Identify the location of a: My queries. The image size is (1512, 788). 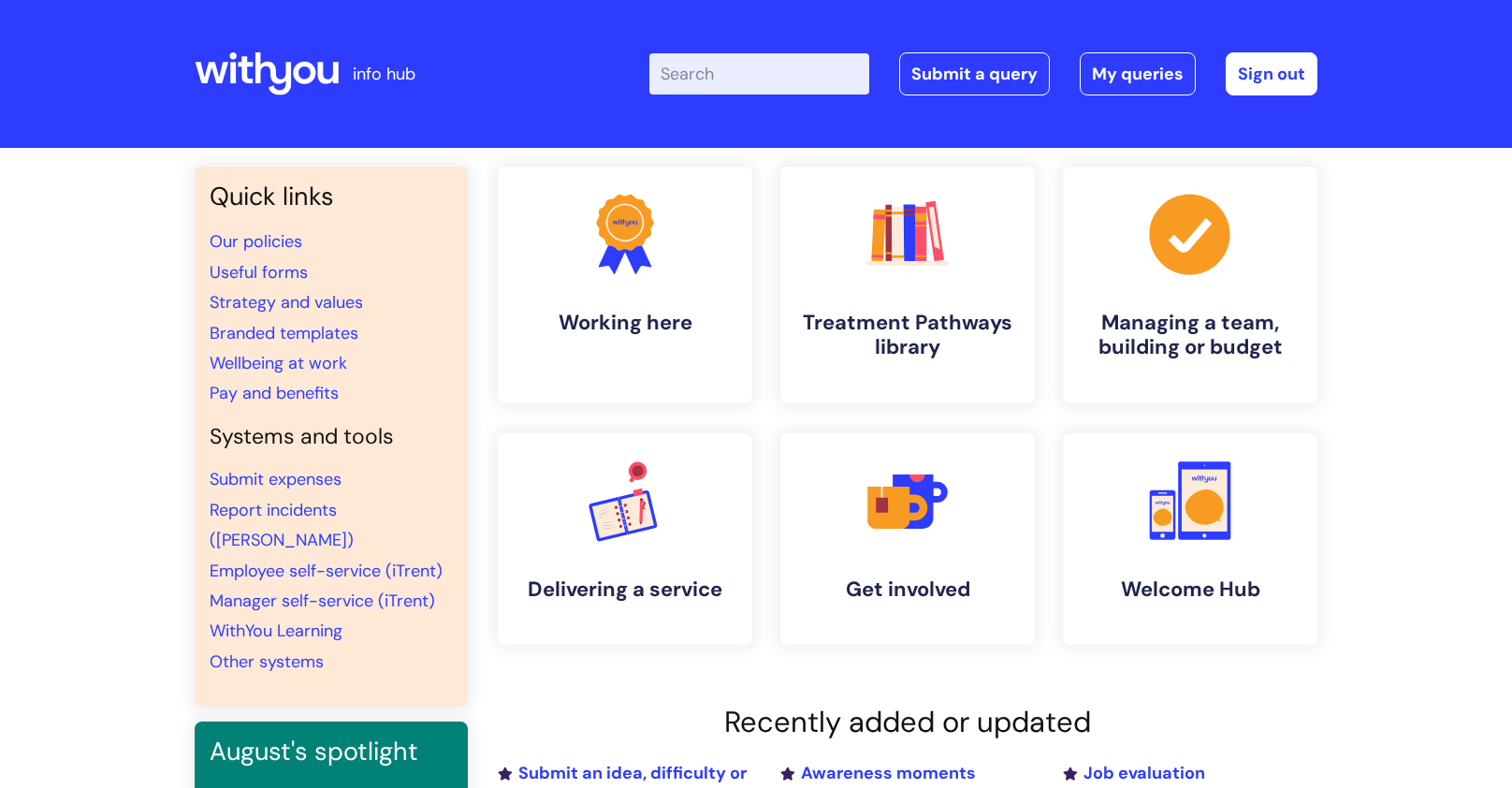
(1138, 73).